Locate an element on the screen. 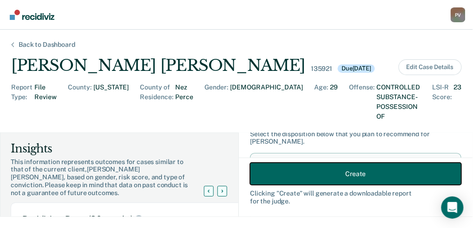  div: Insights is located at coordinates (113, 149).